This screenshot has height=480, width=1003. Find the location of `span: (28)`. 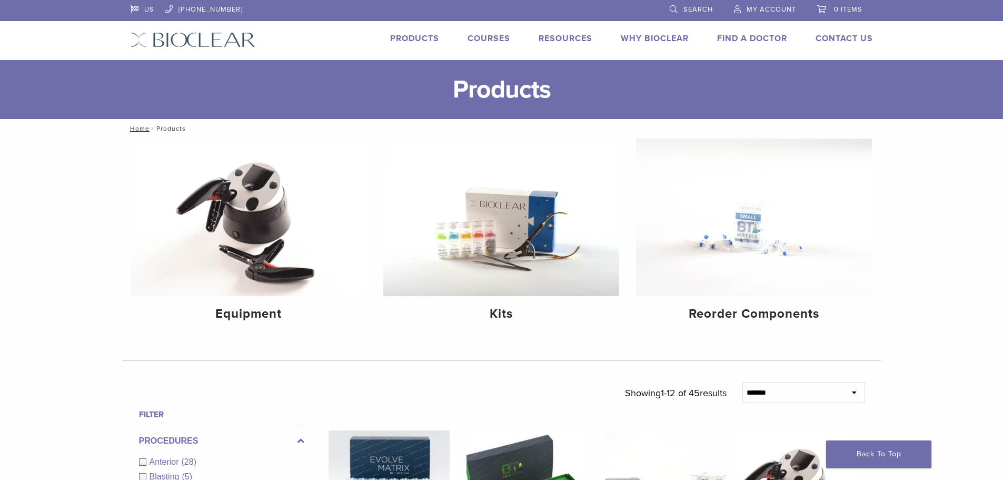

span: (28) is located at coordinates (189, 461).